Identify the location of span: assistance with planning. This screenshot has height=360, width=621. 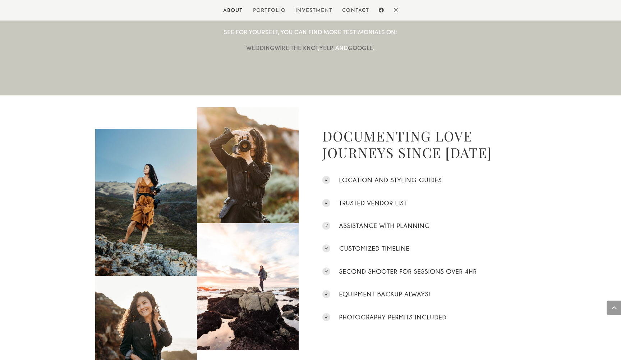
(385, 225).